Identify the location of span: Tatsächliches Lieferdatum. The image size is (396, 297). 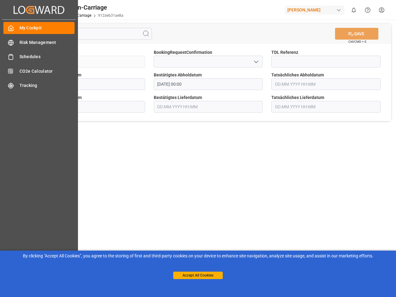
(298, 97).